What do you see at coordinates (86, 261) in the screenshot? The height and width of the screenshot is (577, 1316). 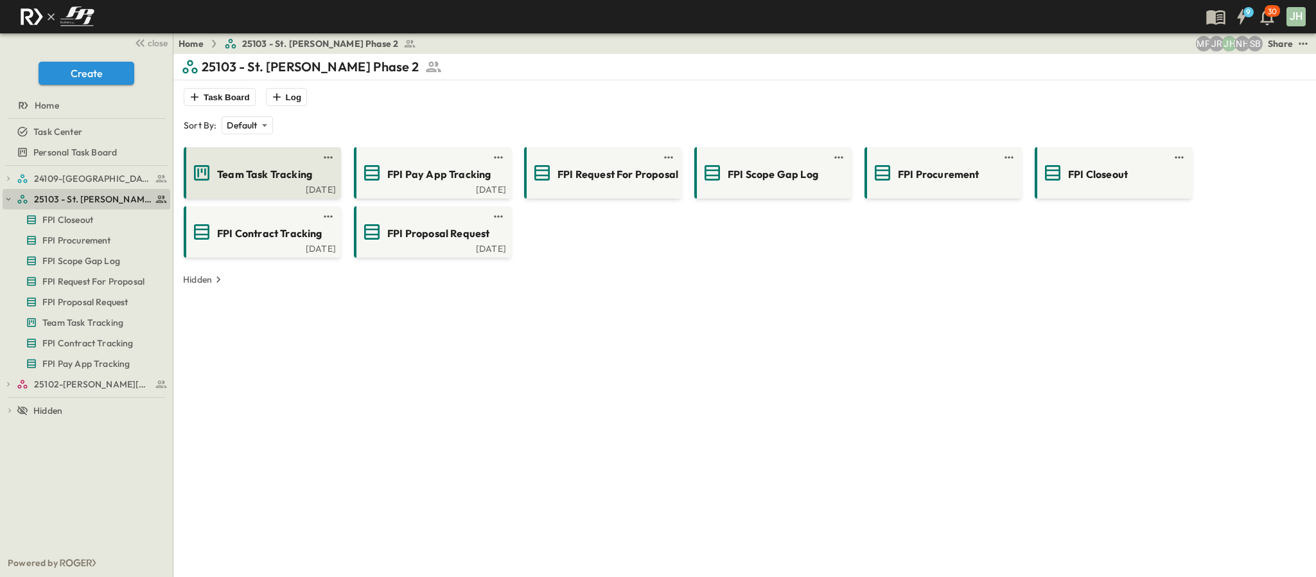 I see `div: FPI Scope Gap Logtest` at bounding box center [86, 261].